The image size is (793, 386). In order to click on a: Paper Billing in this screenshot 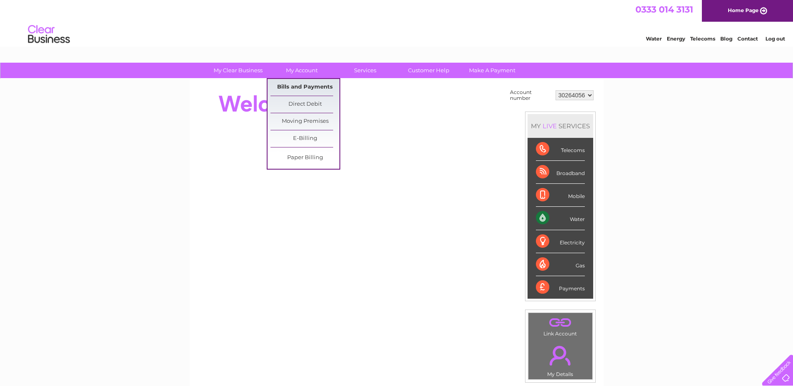, I will do `click(305, 158)`.